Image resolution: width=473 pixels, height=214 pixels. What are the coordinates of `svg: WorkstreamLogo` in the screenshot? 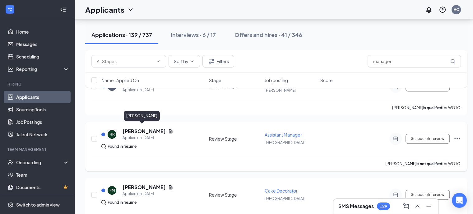 It's located at (10, 9).